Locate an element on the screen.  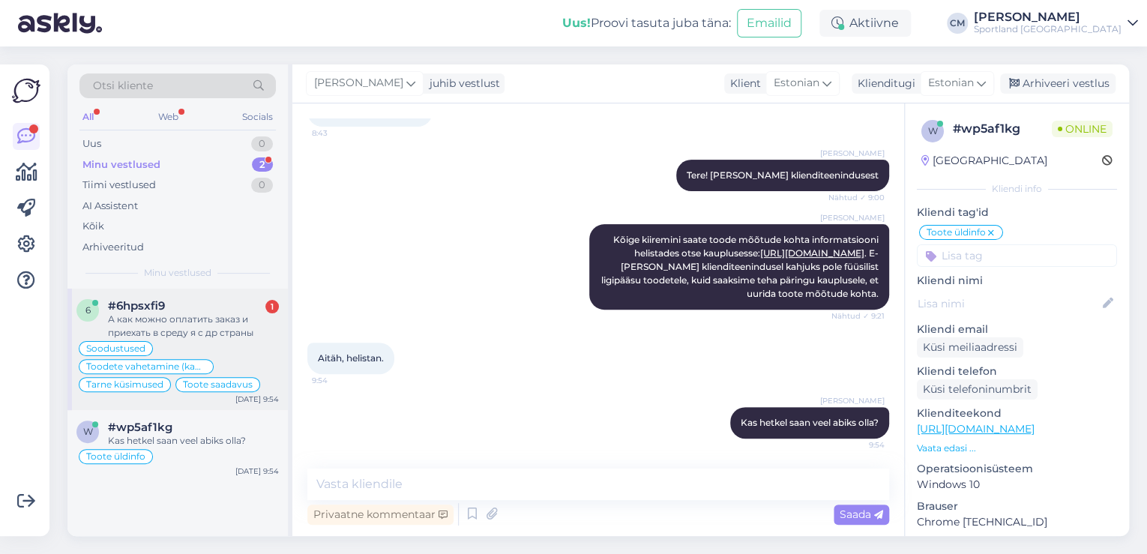
div: А как можно оплатить заказ и приехать в среду я с др страны is located at coordinates (193, 326).